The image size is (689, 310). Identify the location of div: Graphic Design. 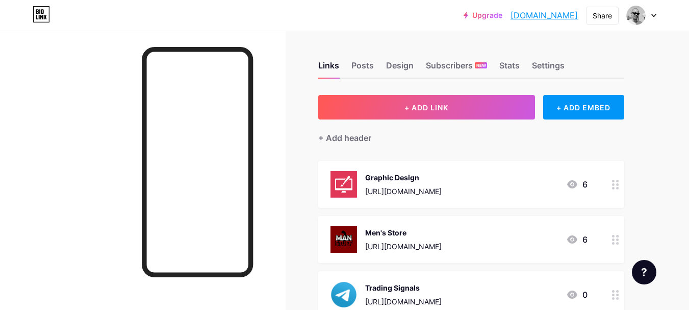
(403, 177).